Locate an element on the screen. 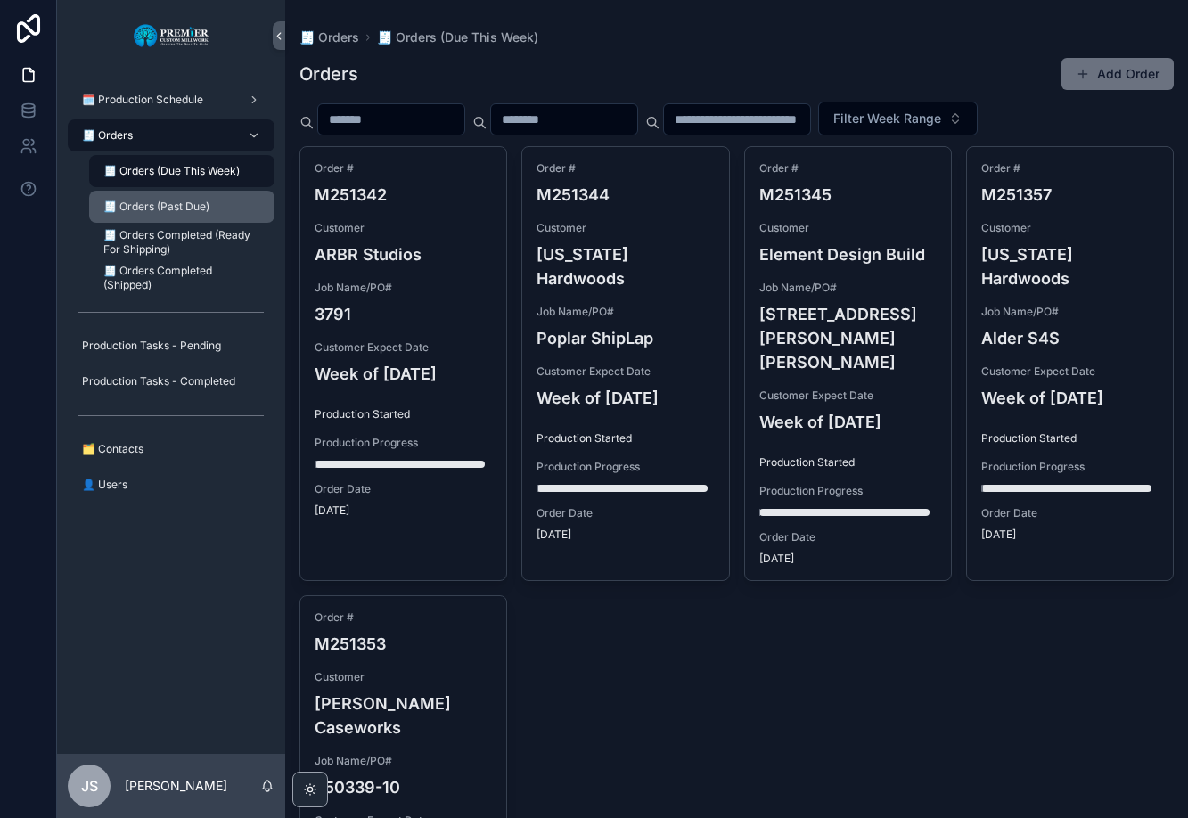  a: 🧾 Orders (Past Due) is located at coordinates (182, 207).